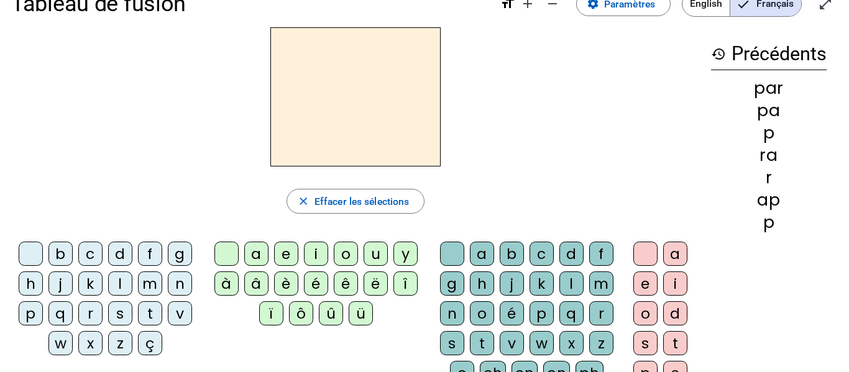  Describe the element at coordinates (150, 343) in the screenshot. I see `div: ç` at that location.